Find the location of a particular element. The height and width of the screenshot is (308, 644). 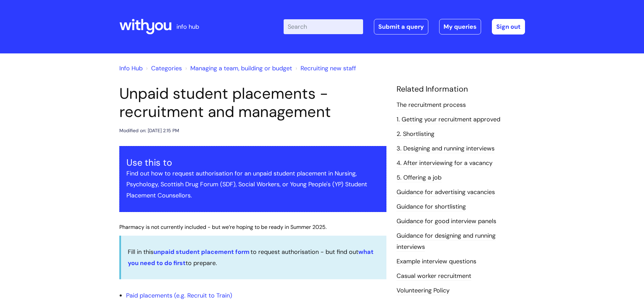

a: what you need to do first is located at coordinates (251, 257).